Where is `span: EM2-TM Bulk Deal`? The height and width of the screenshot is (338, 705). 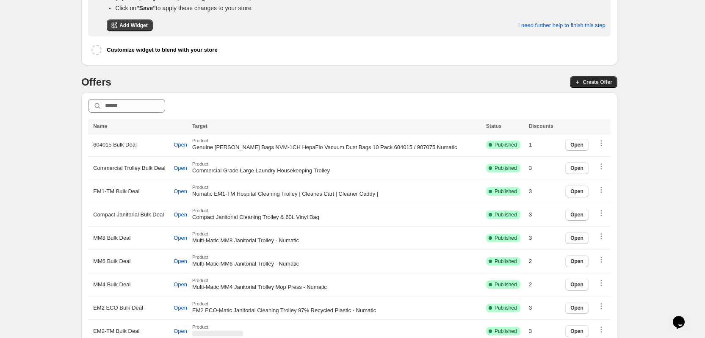
span: EM2-TM Bulk Deal is located at coordinates (116, 331).